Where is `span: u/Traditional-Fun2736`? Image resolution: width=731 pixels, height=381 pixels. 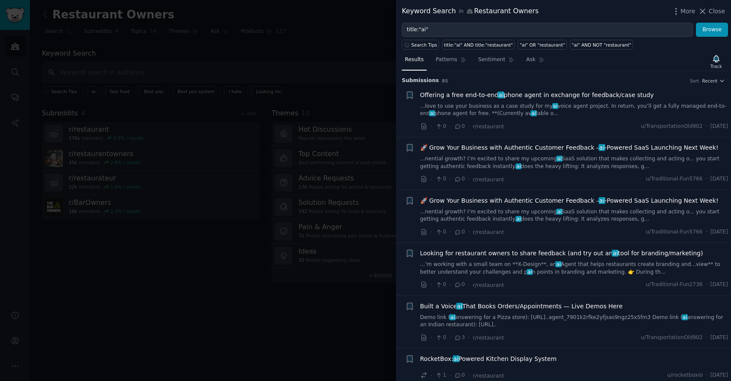
span: u/Traditional-Fun2736 is located at coordinates (673, 285).